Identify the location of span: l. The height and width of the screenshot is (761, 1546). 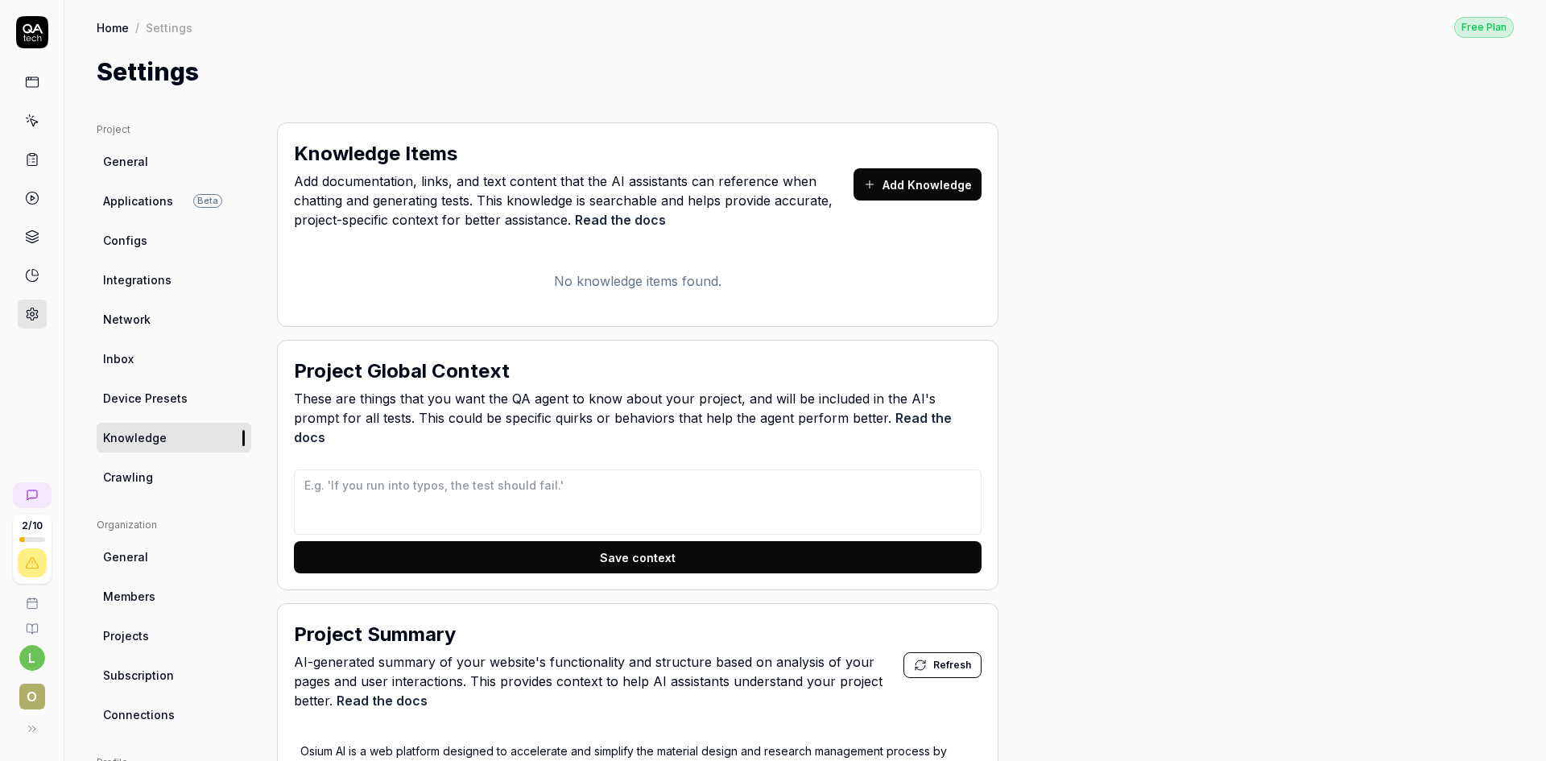
(32, 658).